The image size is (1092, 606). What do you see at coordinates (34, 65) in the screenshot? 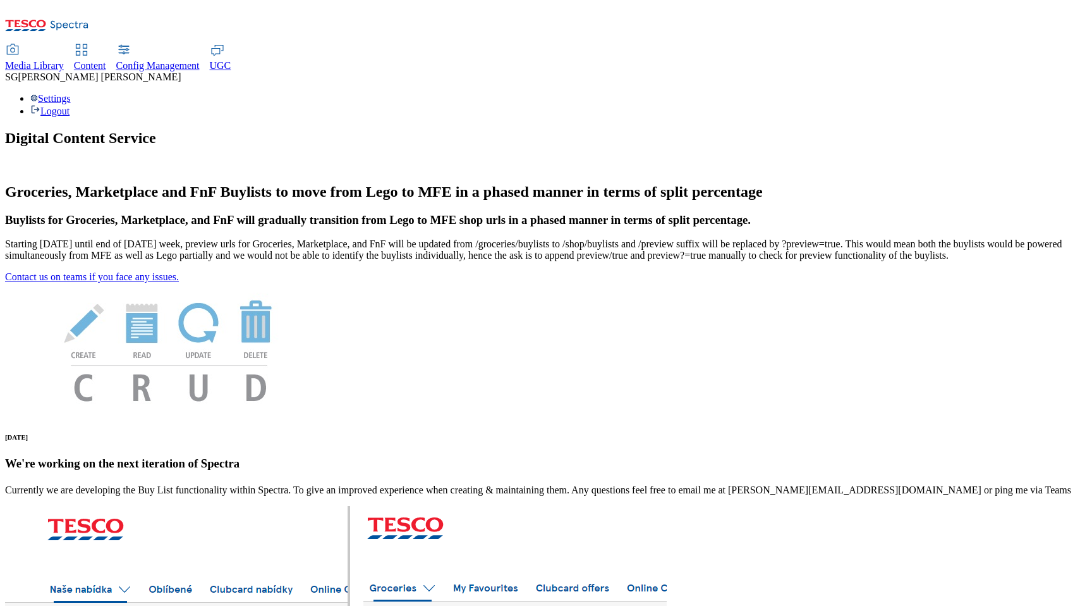
I see `span: Media Library` at bounding box center [34, 65].